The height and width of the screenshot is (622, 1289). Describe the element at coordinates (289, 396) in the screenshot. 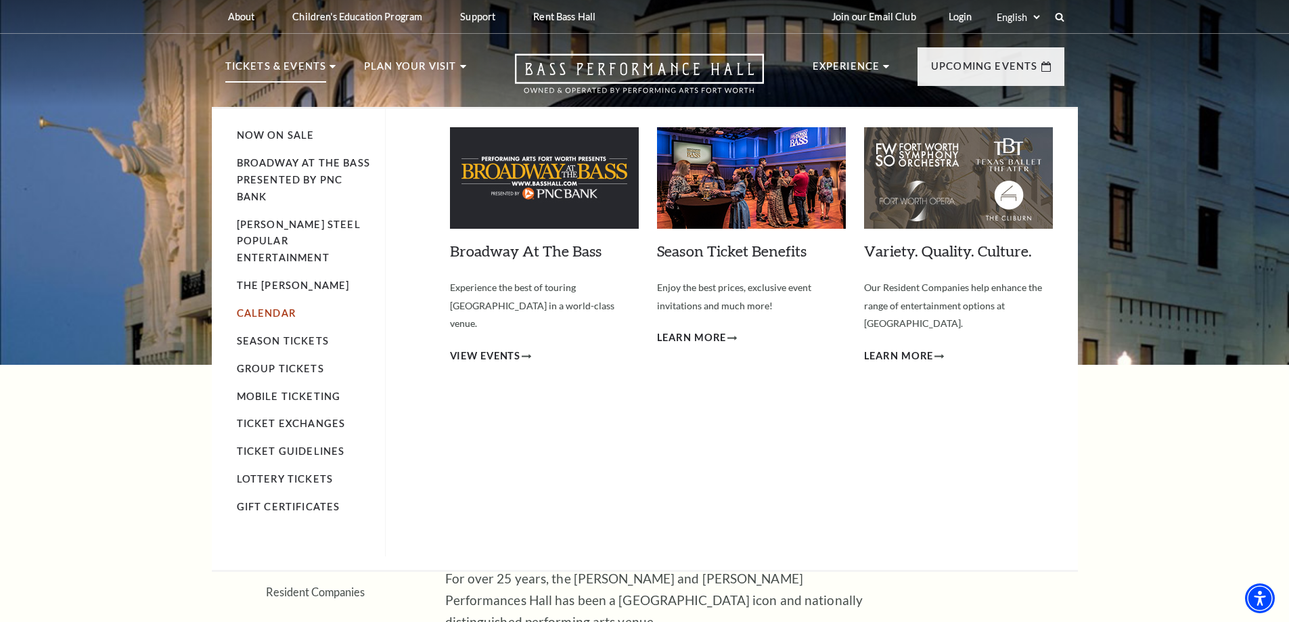

I see `a: Mobile Ticketing` at that location.